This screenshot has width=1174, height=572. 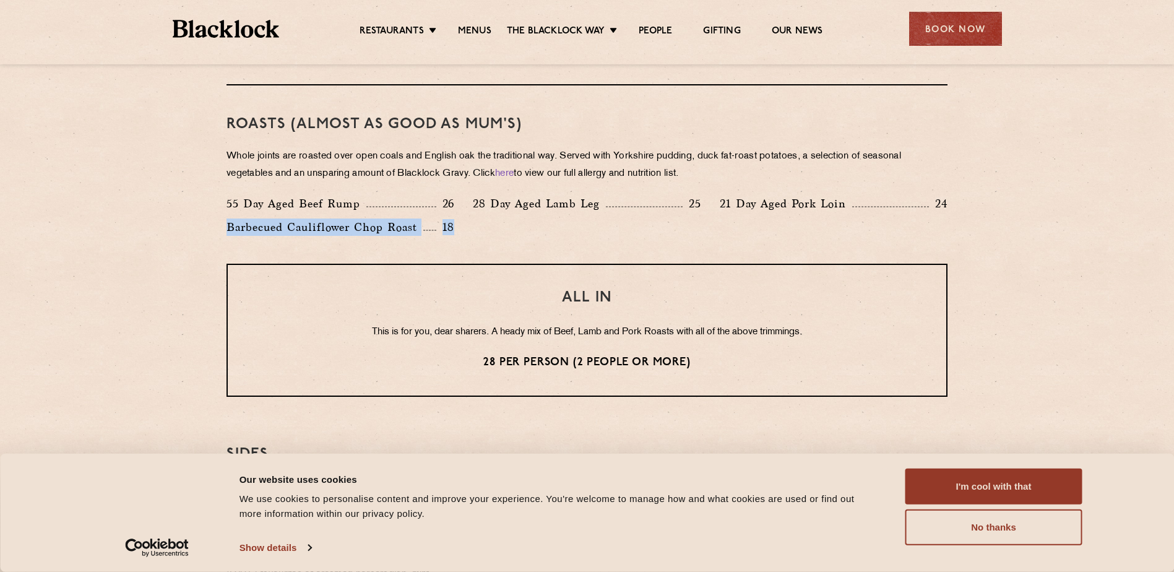 I want to click on a: Gifting, so click(x=722, y=32).